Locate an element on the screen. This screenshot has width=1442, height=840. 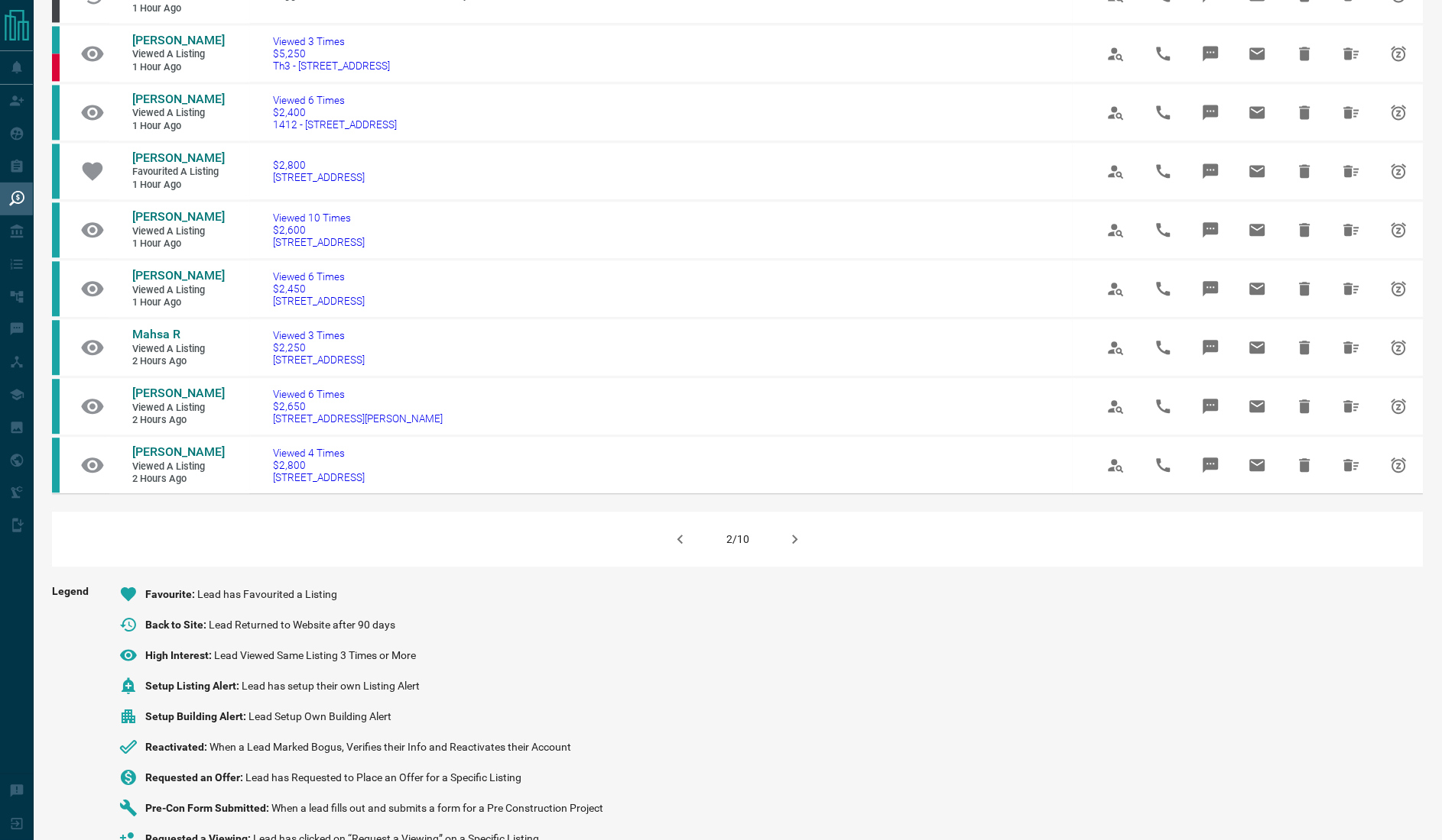
span: Hide All from Btissam Benkerroum is located at coordinates (1352, 230).